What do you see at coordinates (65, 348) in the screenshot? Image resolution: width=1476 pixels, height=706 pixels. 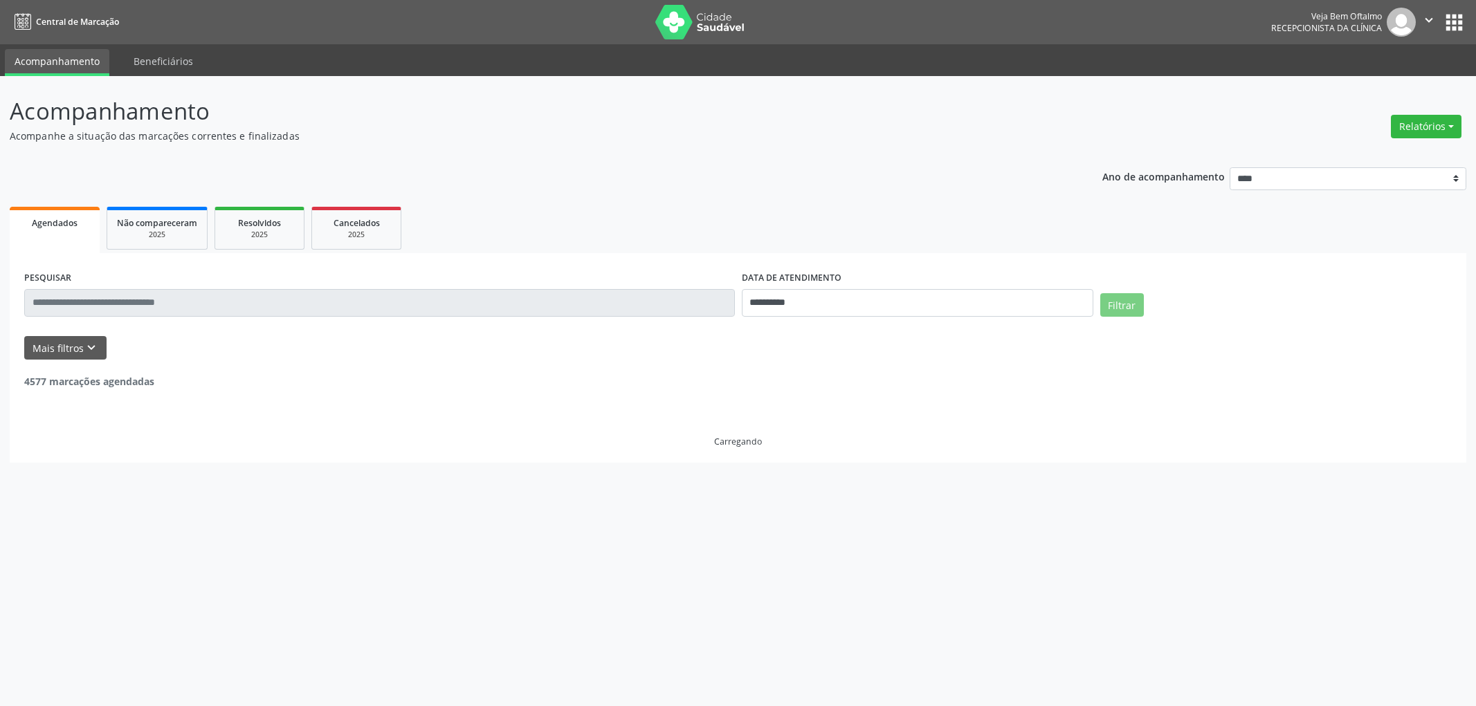 I see `button: Mais filtroskeyboard_arrow_down` at bounding box center [65, 348].